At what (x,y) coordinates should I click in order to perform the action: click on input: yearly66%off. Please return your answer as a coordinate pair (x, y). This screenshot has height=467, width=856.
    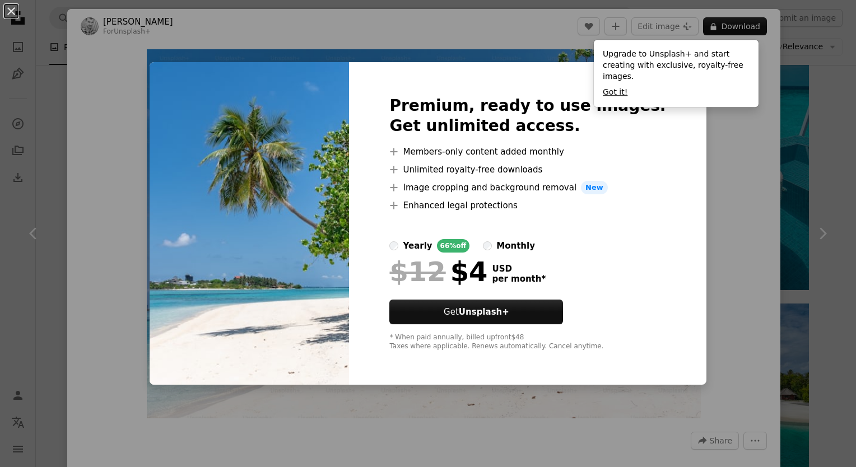
    Looking at the image, I should click on (394, 246).